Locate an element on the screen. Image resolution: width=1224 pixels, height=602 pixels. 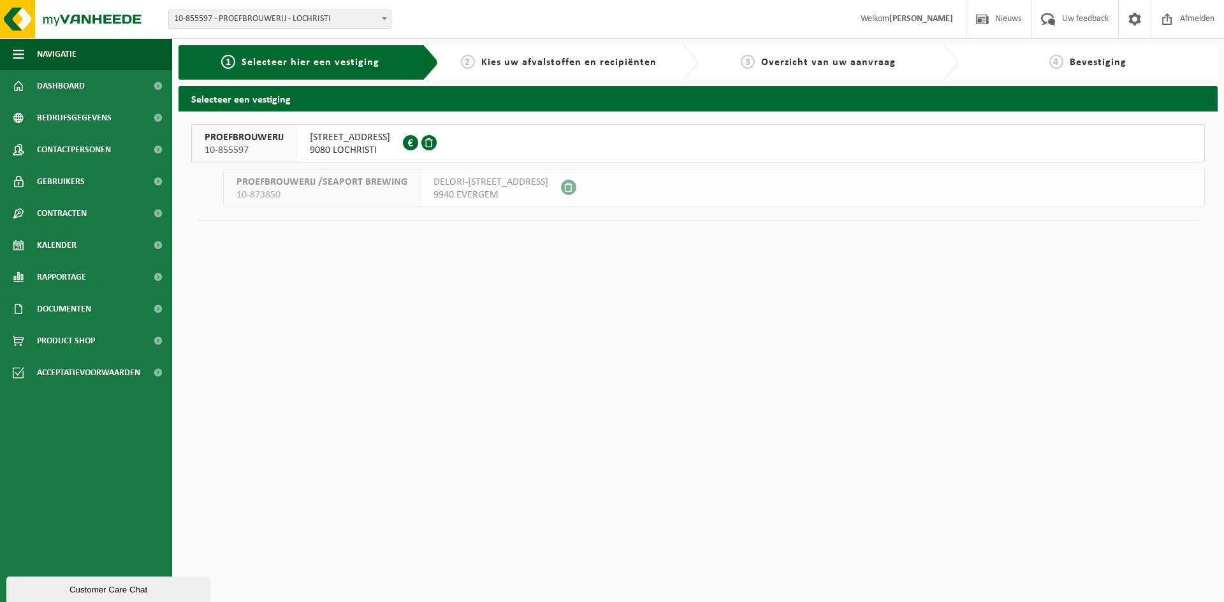
span: Bedrijfsgegevens is located at coordinates (74, 118).